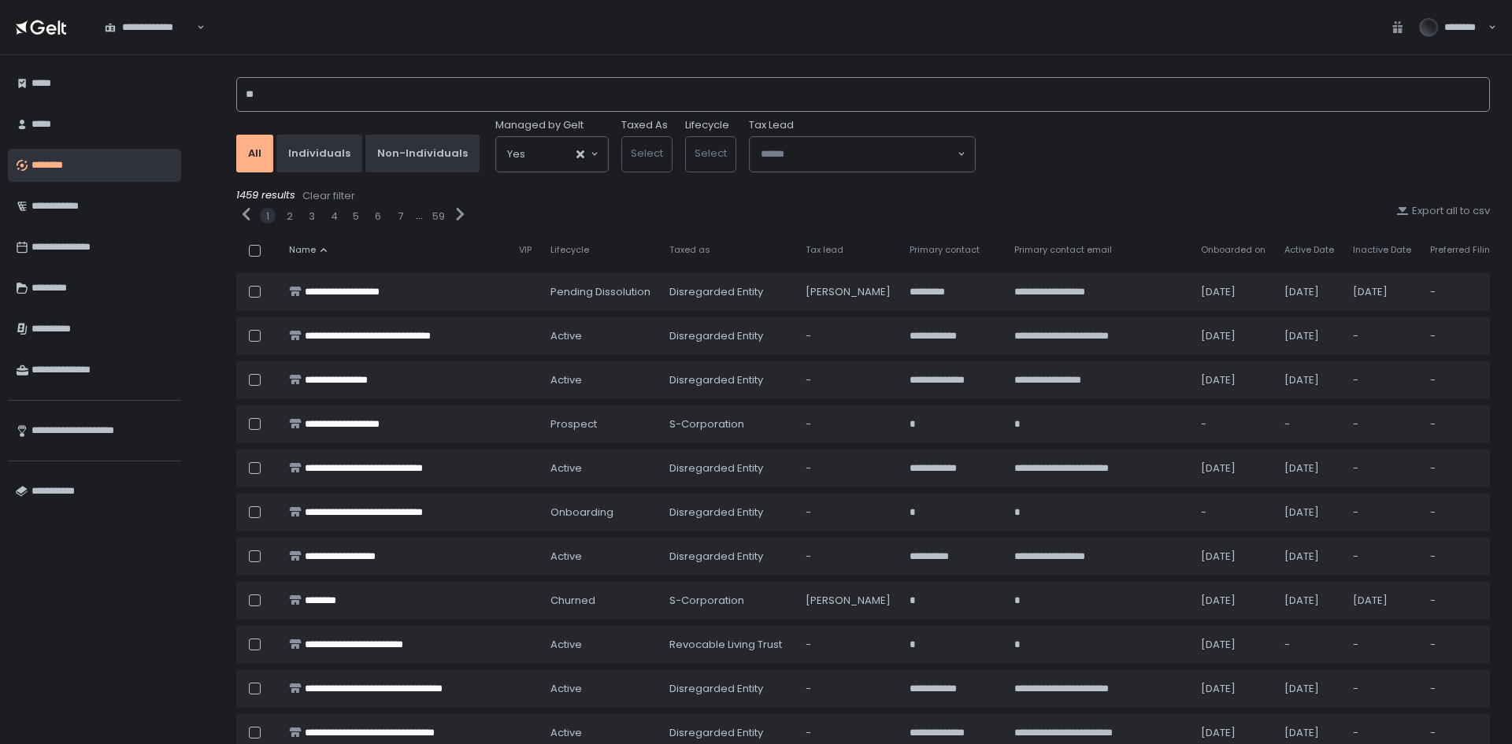  Describe the element at coordinates (540, 125) in the screenshot. I see `span: Managed by Gelt` at that location.